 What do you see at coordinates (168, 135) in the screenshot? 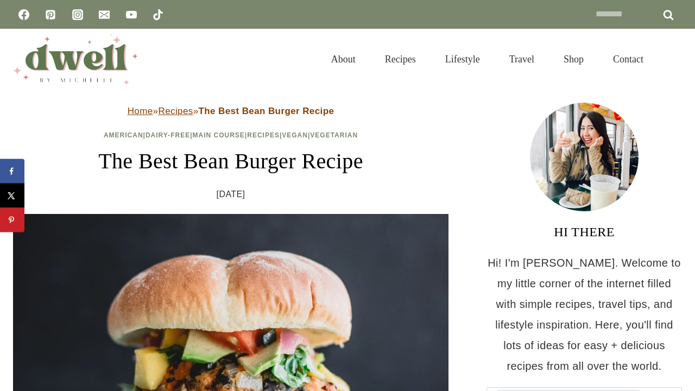
I see `a: Dairy-Free` at bounding box center [168, 135].